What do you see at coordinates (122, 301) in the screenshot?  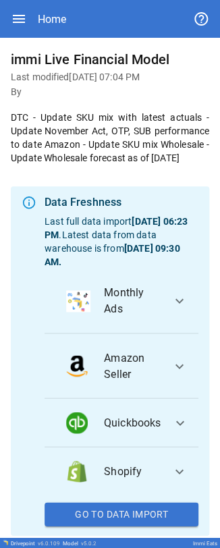 I see `button: data_logoMonthly Ads` at bounding box center [122, 301].